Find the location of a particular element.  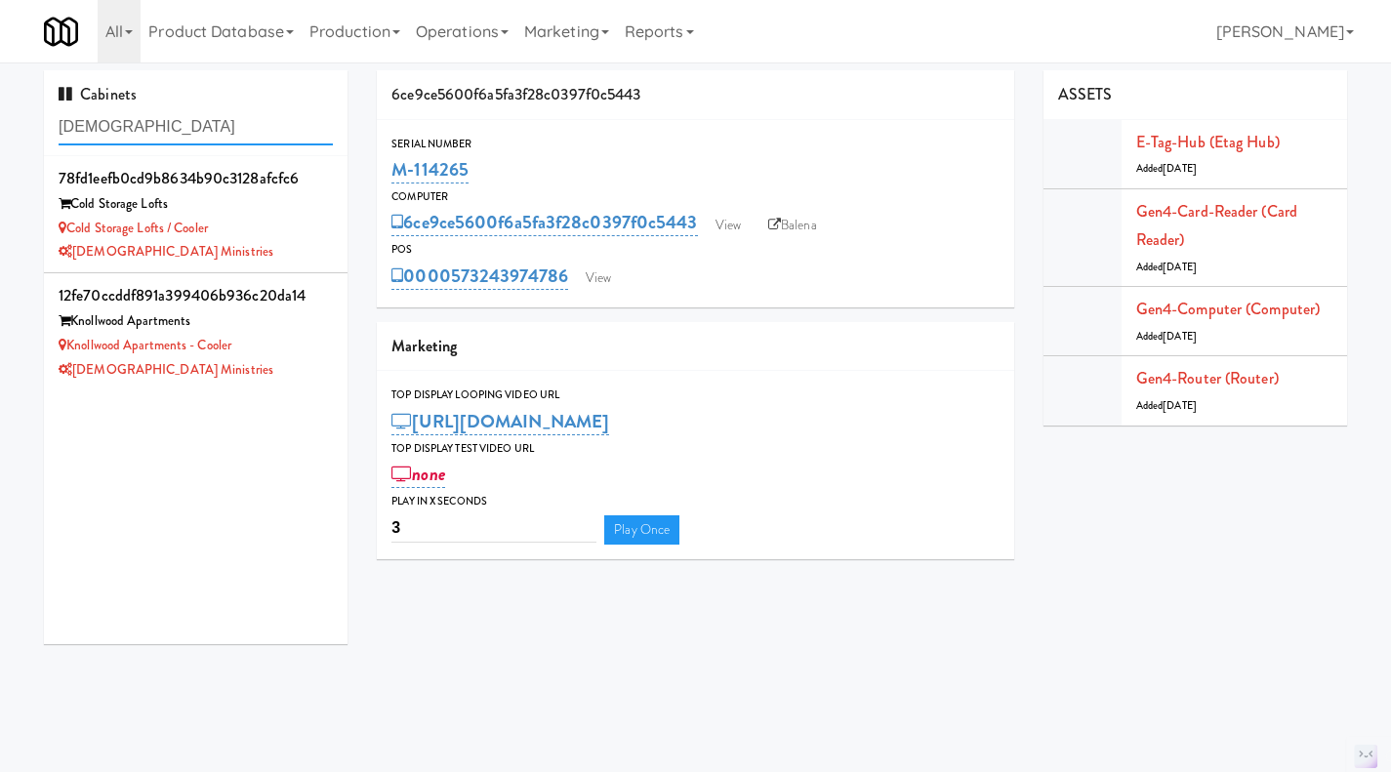

a: Gen4-card-reader (Card Reader) is located at coordinates (1216, 225).